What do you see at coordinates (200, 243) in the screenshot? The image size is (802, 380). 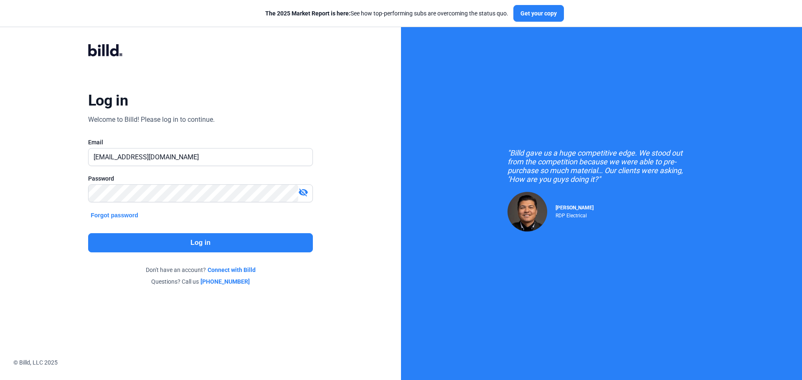 I see `button: Log in` at bounding box center [200, 243].